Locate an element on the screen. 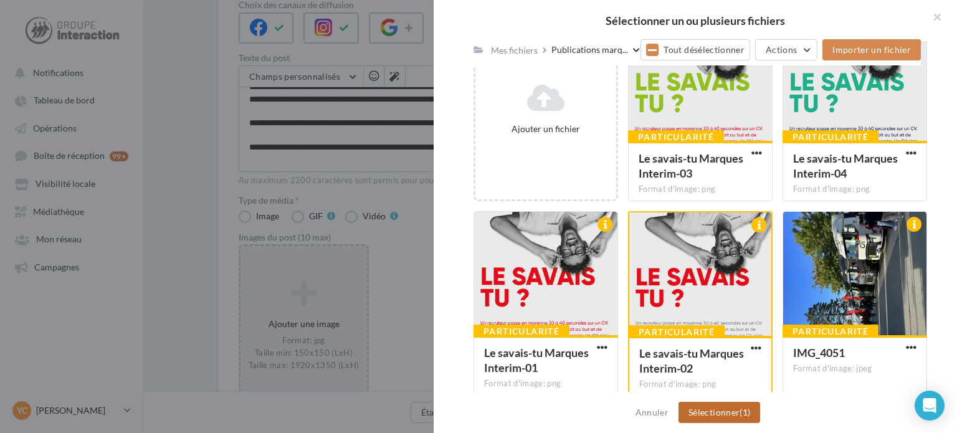  button: Tout désélectionner is located at coordinates (695, 50).